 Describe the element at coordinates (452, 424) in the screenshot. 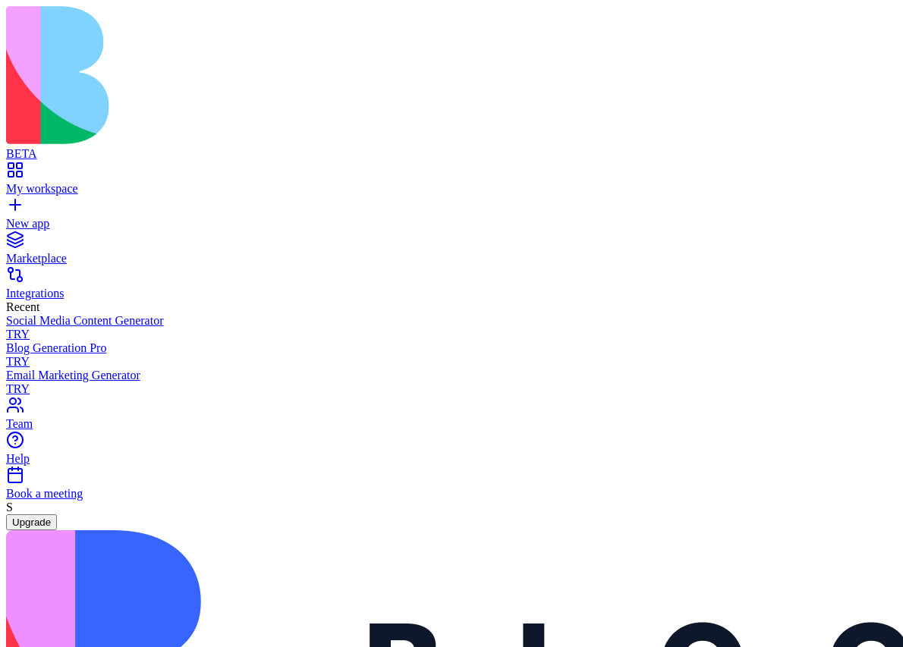

I see `div: Team` at that location.